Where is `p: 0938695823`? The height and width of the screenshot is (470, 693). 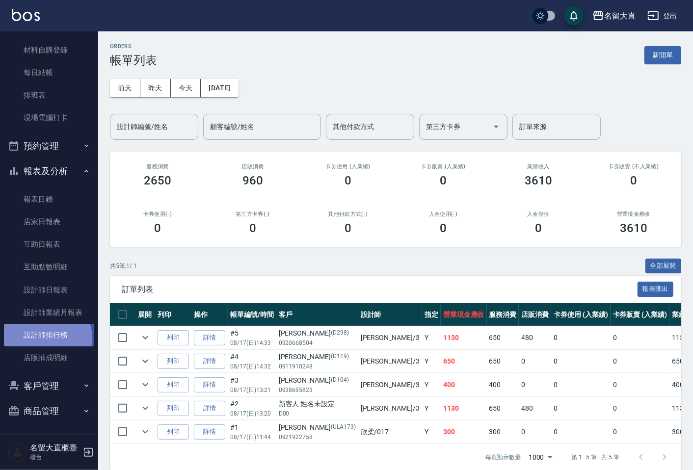 p: 0938695823 is located at coordinates (317, 390).